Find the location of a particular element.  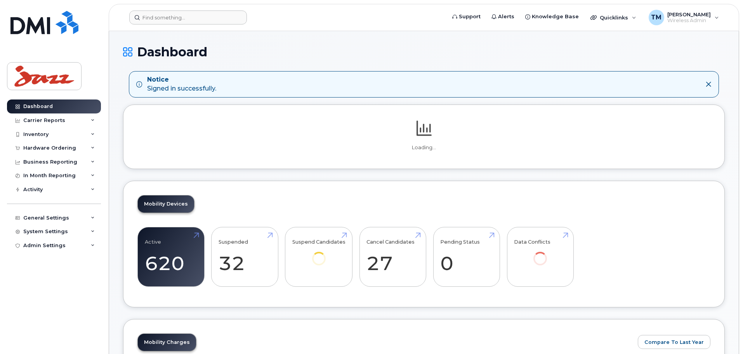

a: Mobility Charges is located at coordinates (167, 342).